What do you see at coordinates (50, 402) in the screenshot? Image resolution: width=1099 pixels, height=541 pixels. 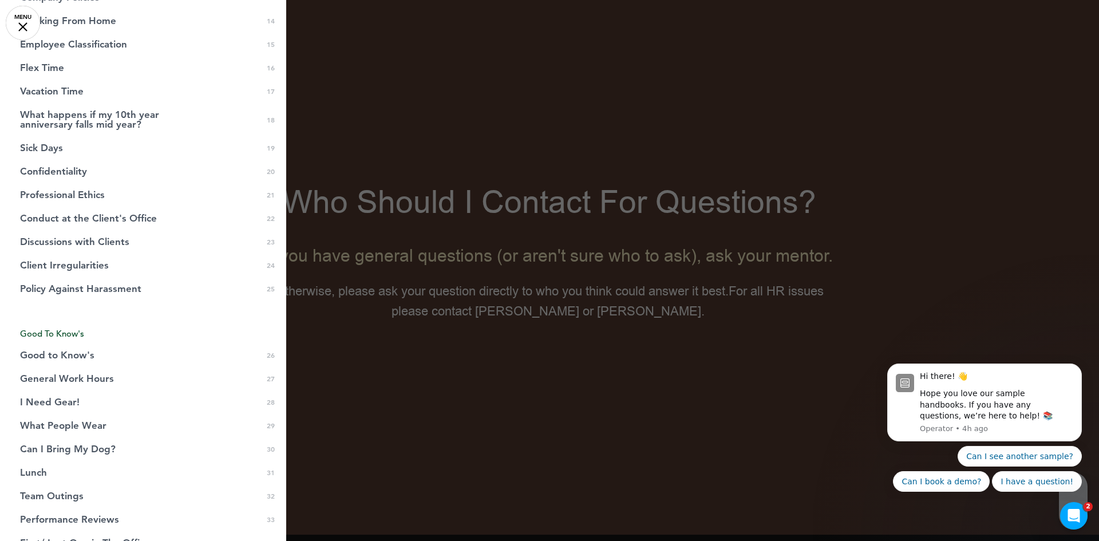 I see `span: I Need Gear!` at bounding box center [50, 402].